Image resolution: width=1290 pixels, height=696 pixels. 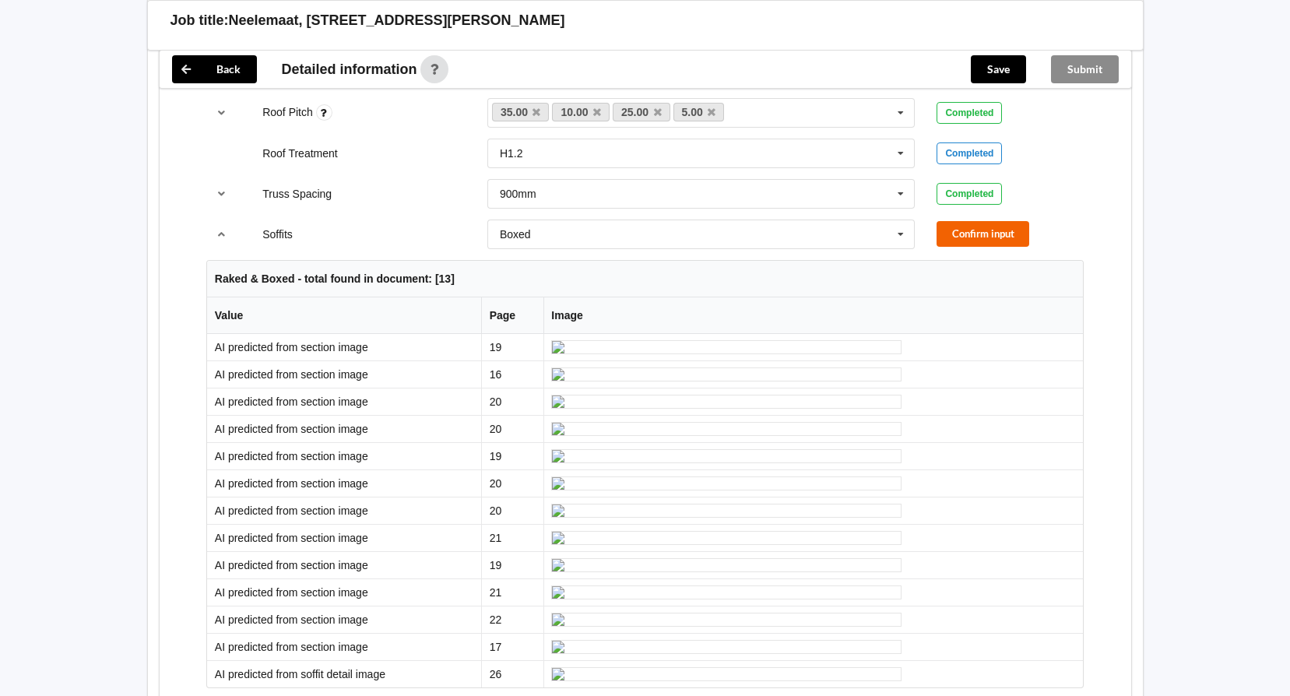 I want to click on img: ai_input-page19-Soffits-c13.jpeg, so click(x=726, y=347).